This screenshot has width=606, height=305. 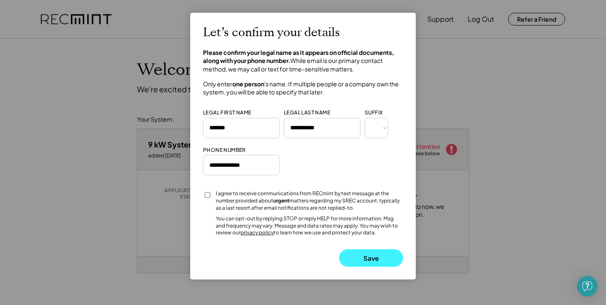 What do you see at coordinates (299, 57) in the screenshot?
I see `strong: Please confirm your legal name as it appears on official documents, along with your phone number.` at bounding box center [299, 57].